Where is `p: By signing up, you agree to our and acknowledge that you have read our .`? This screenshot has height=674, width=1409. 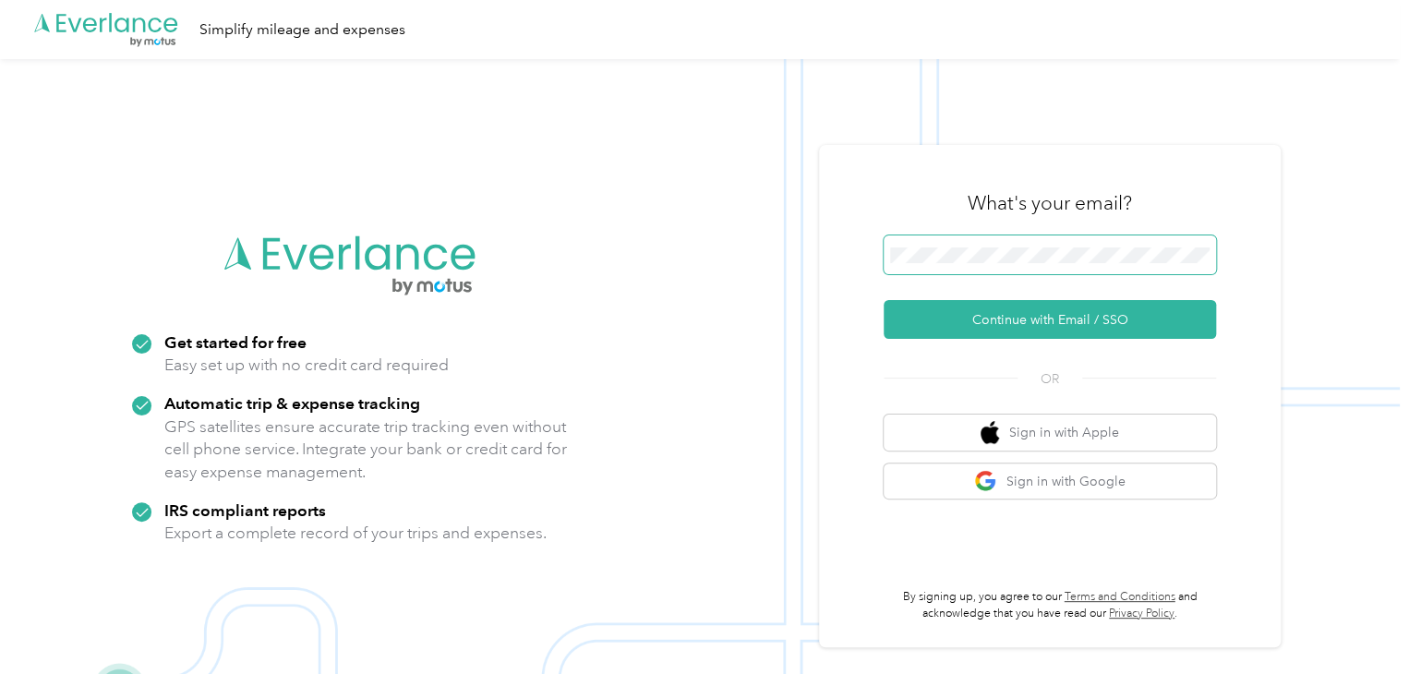
p: By signing up, you agree to our and acknowledge that you have read our . is located at coordinates (1050, 605).